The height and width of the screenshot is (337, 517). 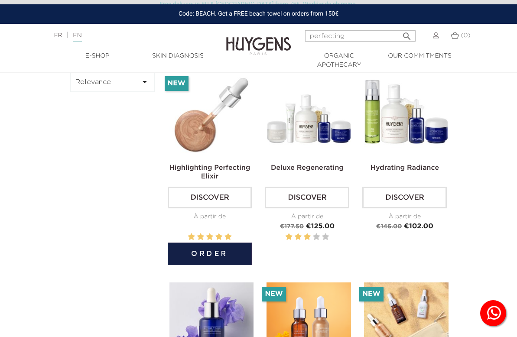 I want to click on a: Skin Diagnosis, so click(x=178, y=56).